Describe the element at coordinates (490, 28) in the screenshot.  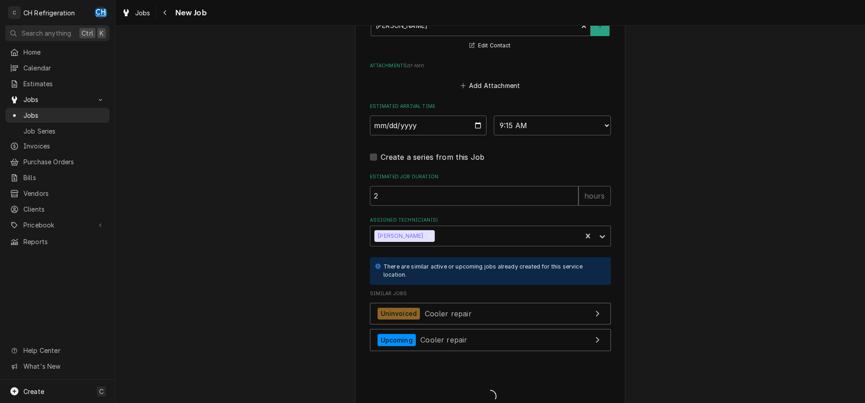
I see `div: Who should the tech(s) ask for?` at that location.